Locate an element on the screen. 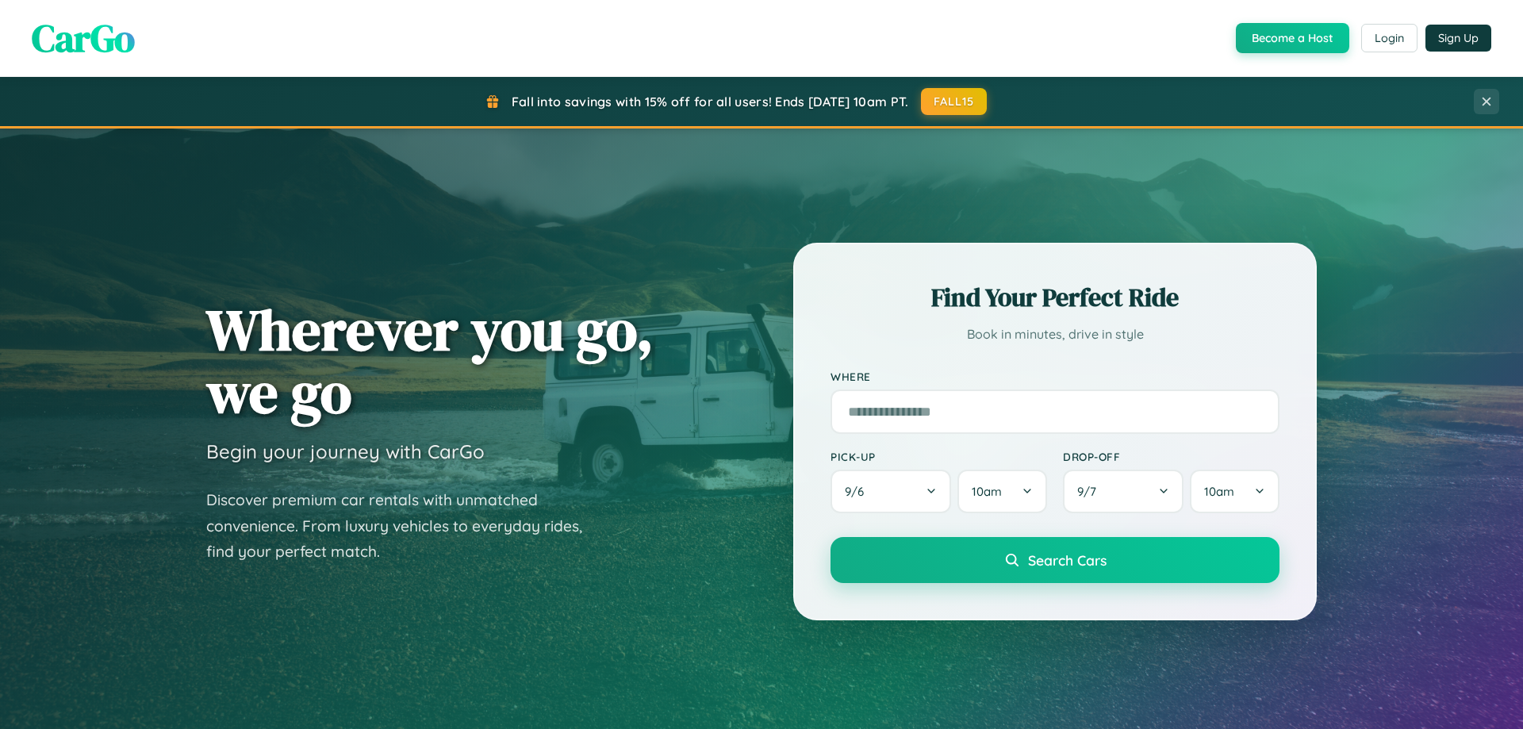  span: Search Cars is located at coordinates (1067, 560).